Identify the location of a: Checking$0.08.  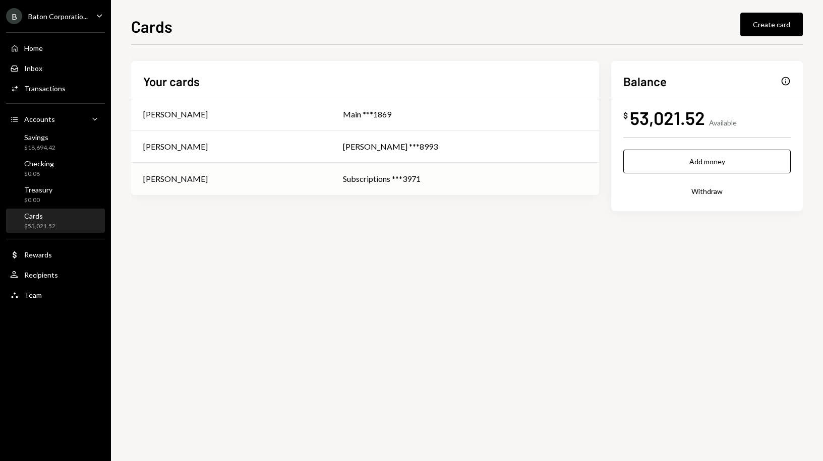
(55, 168).